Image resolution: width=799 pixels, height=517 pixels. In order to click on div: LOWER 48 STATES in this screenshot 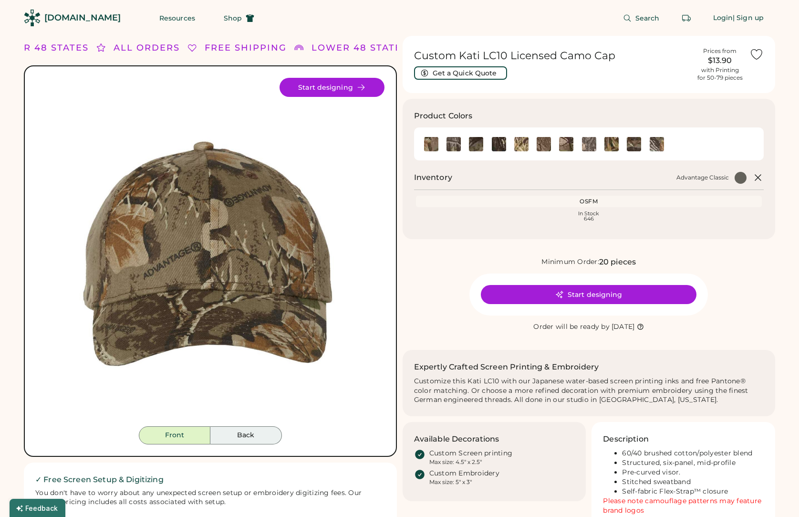, I will do `click(360, 48)`.